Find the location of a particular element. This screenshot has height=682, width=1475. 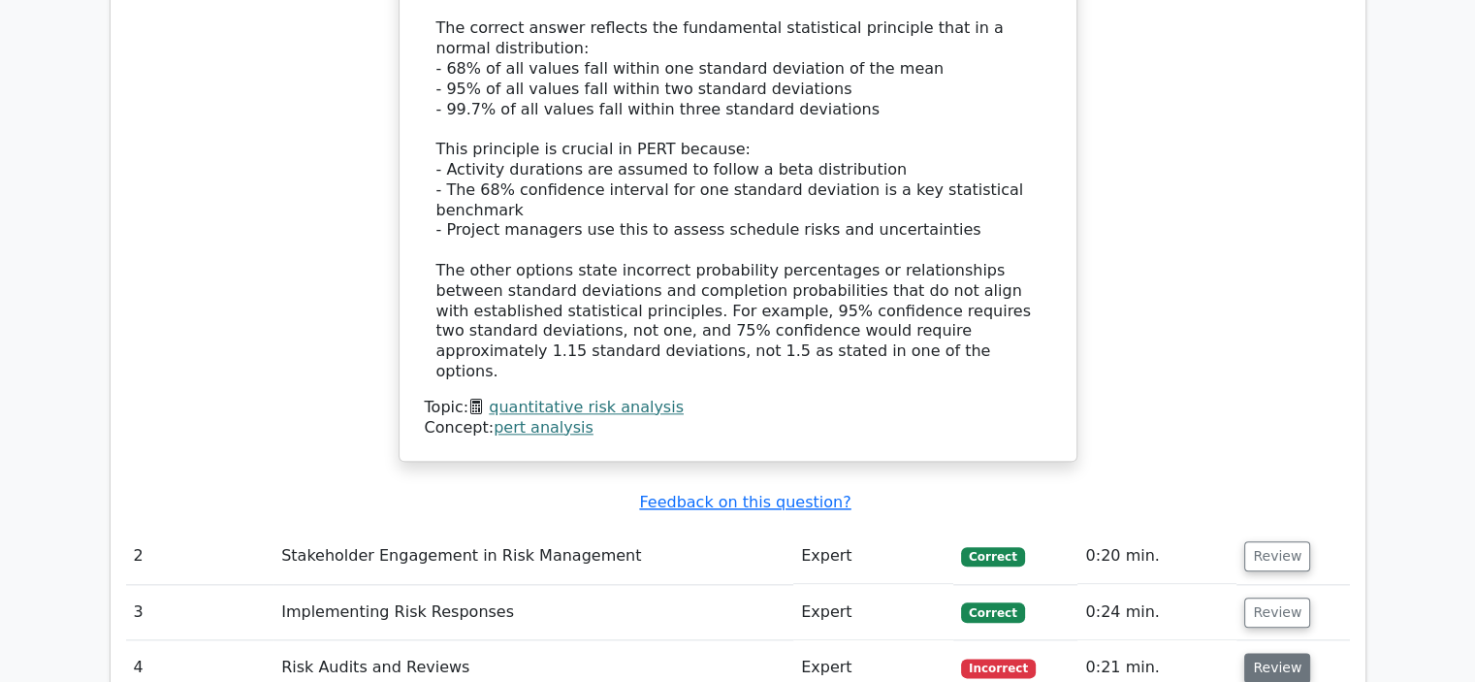

span: Incorrect is located at coordinates (998, 668).